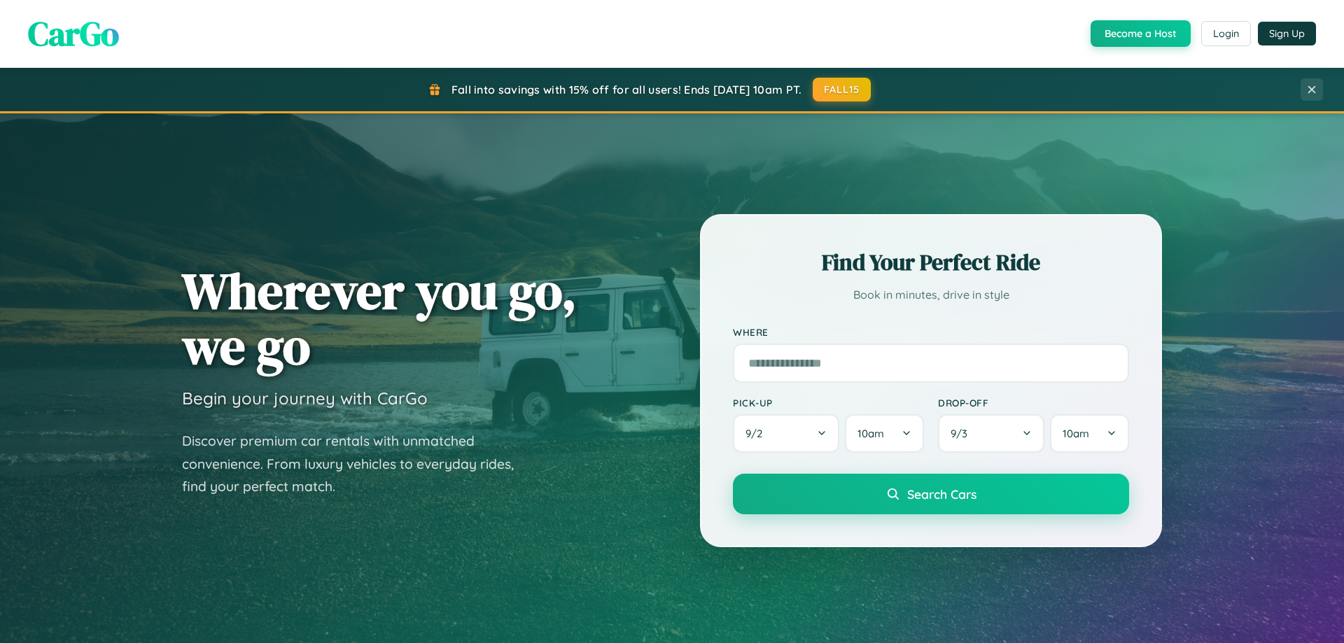 The height and width of the screenshot is (643, 1344). I want to click on p: Book in minutes, drive in style, so click(931, 295).